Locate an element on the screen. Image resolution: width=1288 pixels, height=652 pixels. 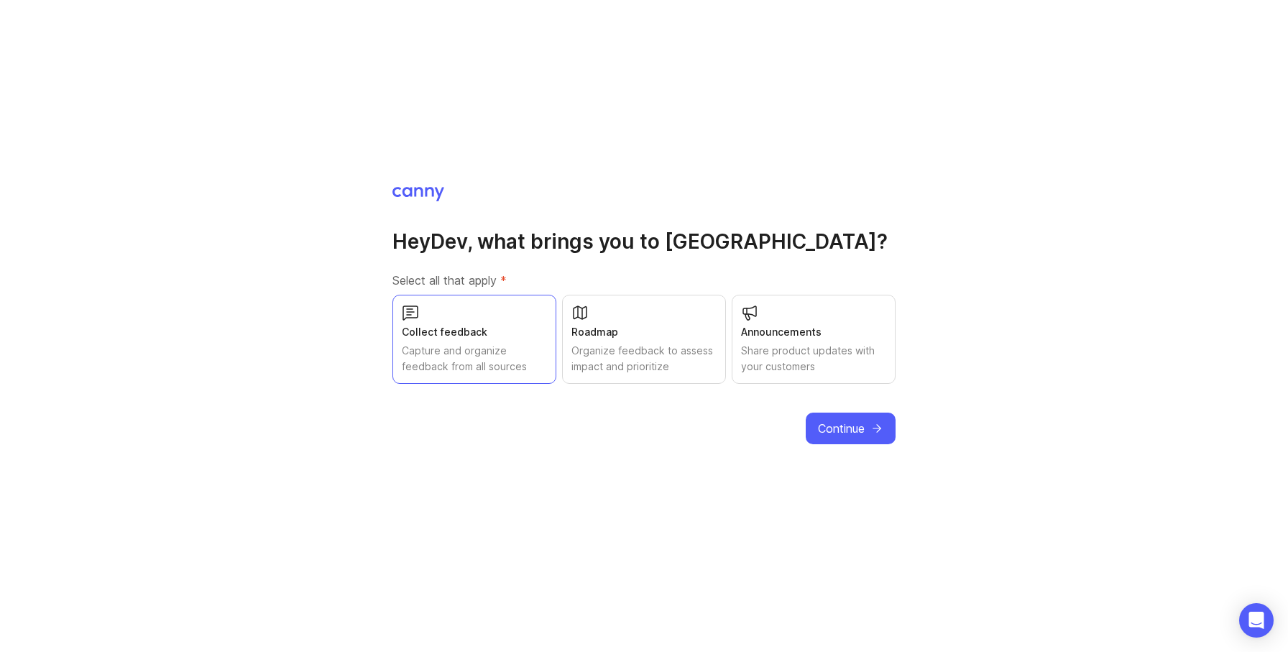
div: Share product updates with your customers is located at coordinates (814, 359).